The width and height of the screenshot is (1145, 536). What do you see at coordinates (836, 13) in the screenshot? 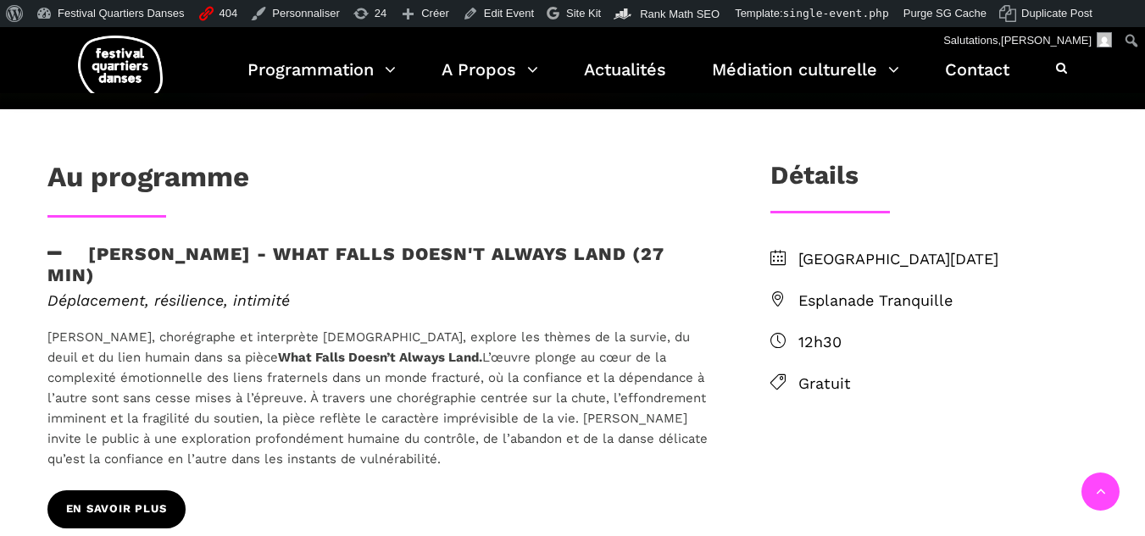
I see `span: single-event.php` at bounding box center [836, 13].